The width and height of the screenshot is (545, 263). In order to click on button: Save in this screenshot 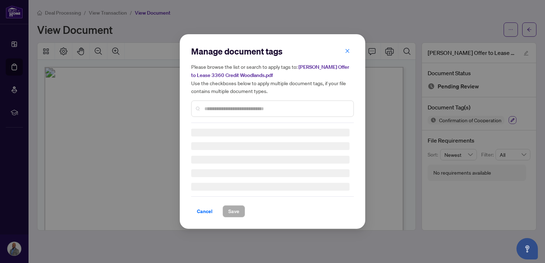, I will do `click(234, 212)`.